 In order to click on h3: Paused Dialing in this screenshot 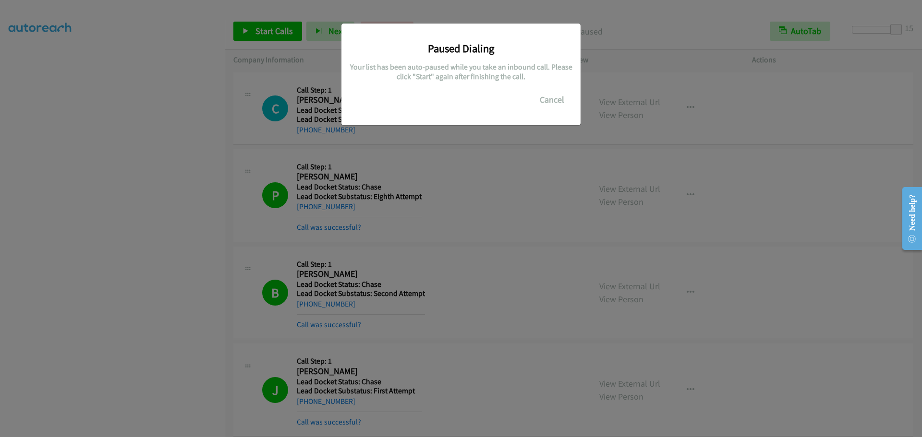, I will do `click(461, 48)`.